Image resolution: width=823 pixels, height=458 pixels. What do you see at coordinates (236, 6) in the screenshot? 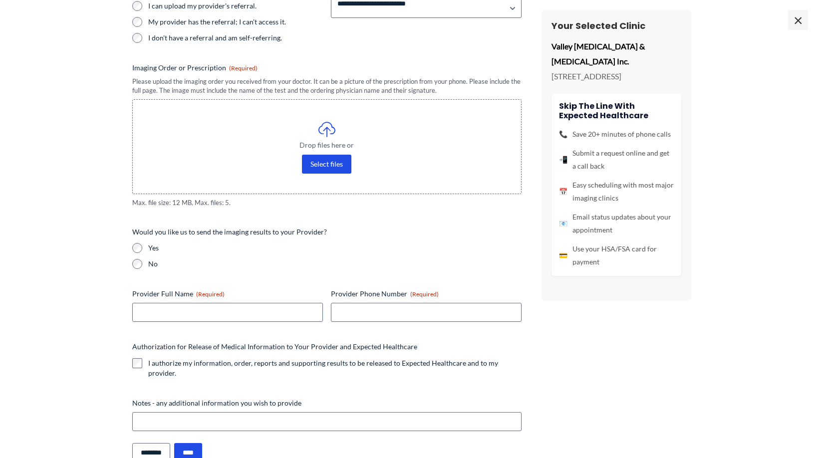
I see `label: I can upload my provider's referral.` at bounding box center [236, 6].